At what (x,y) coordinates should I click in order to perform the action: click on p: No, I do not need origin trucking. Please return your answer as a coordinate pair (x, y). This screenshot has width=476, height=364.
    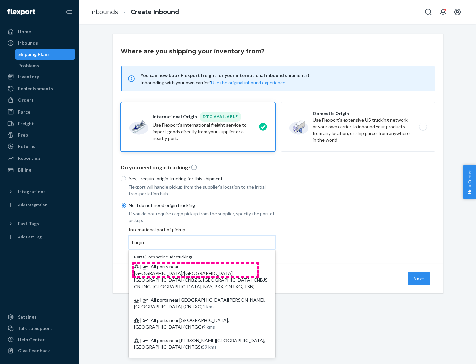
    Looking at the image, I should click on (202, 205).